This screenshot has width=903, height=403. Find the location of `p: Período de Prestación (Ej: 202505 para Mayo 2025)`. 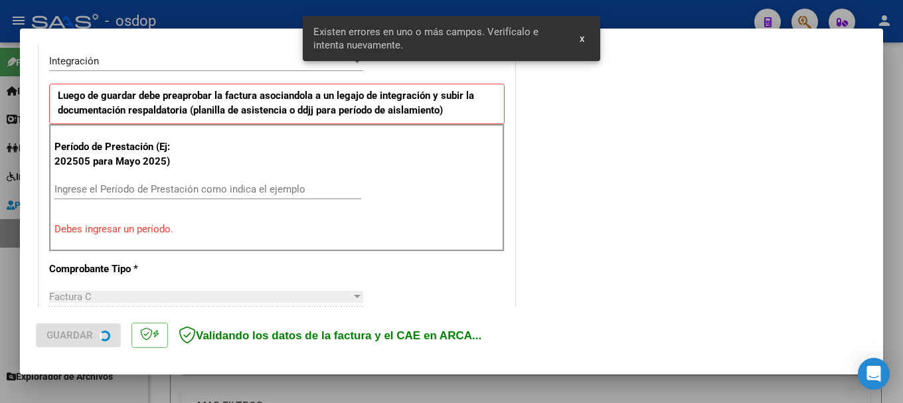

p: Período de Prestación (Ej: 202505 para Mayo 2025) is located at coordinates (121, 154).